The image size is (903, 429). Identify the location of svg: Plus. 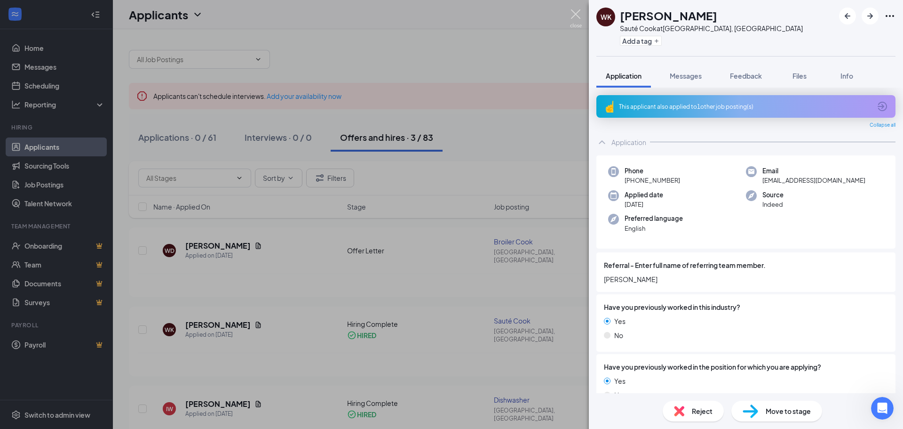
(657, 41).